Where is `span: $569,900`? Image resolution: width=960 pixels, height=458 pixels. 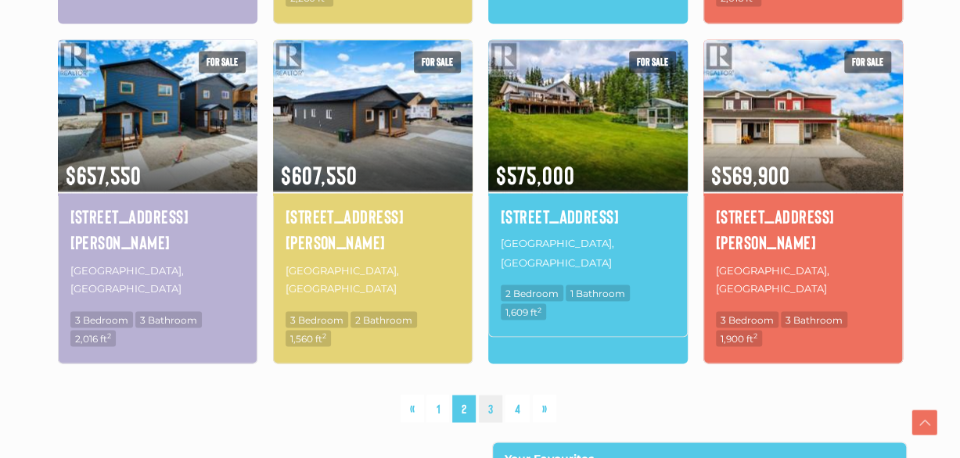
span: $569,900 is located at coordinates (802, 166).